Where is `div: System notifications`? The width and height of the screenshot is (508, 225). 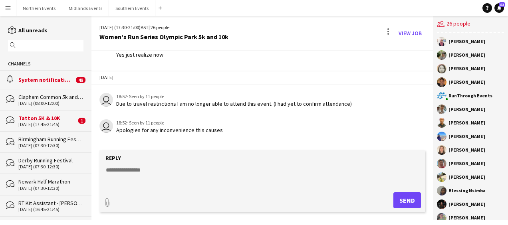
div: System notifications is located at coordinates (46, 80).